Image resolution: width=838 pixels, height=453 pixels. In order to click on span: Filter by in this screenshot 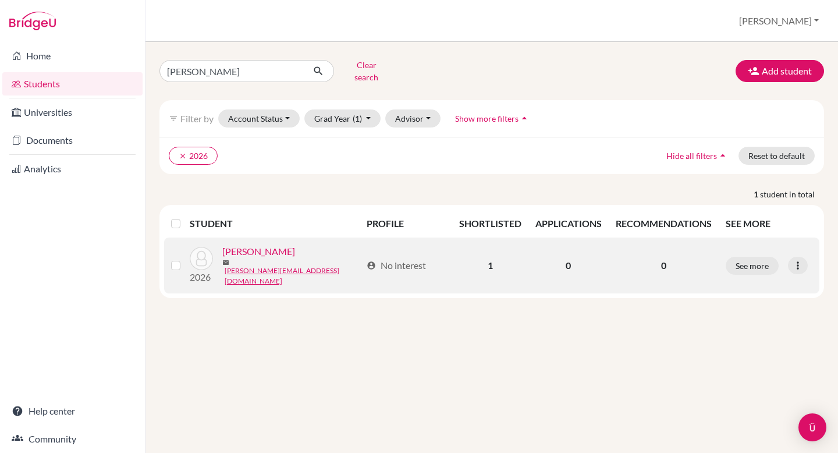, I will do `click(197, 118)`.